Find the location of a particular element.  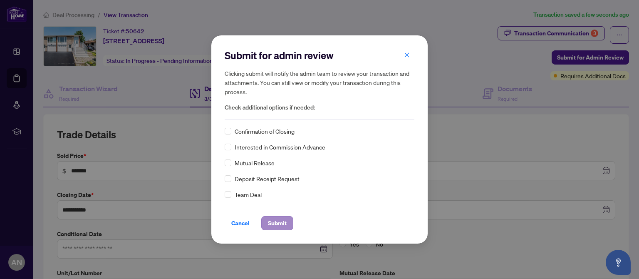

span: close is located at coordinates (407, 55).